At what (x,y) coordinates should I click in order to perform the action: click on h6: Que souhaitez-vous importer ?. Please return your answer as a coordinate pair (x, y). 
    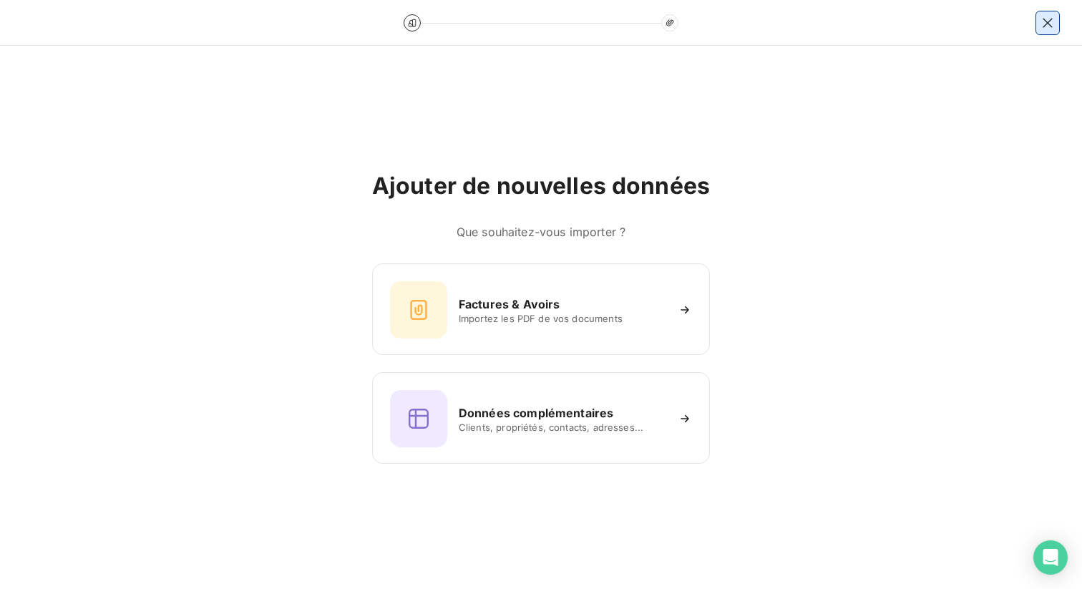
    Looking at the image, I should click on (541, 232).